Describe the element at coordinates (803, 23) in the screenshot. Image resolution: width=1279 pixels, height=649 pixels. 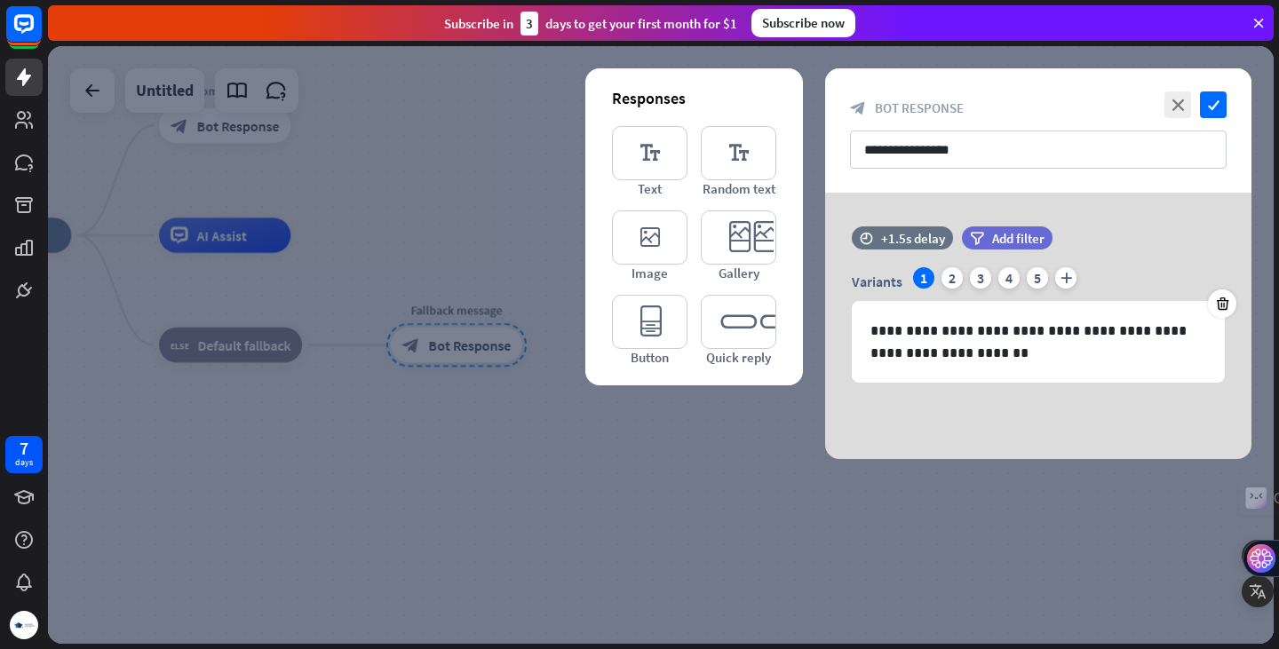
I see `div: Subscribe now` at that location.